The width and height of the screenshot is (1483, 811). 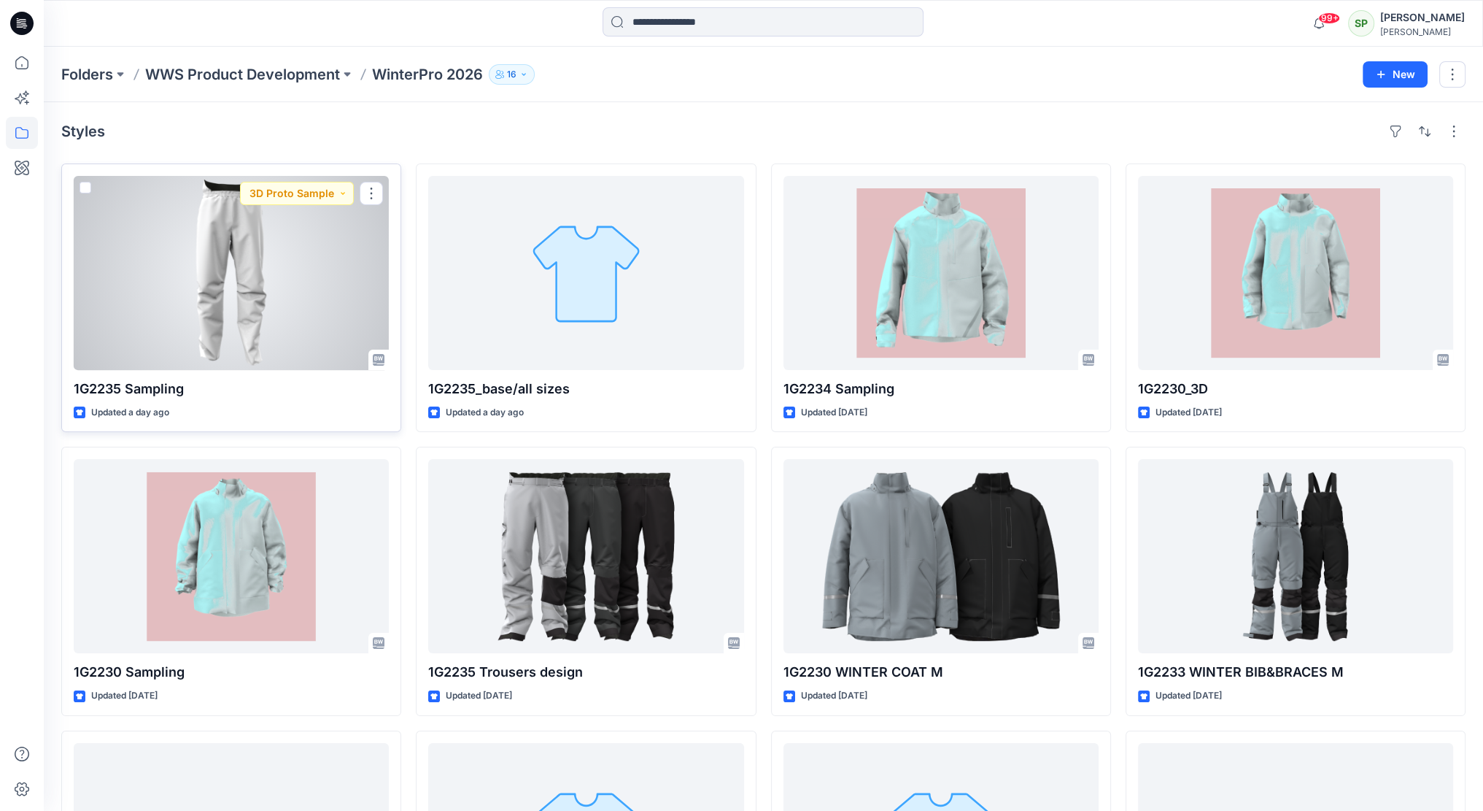 What do you see at coordinates (231, 672) in the screenshot?
I see `p: 1G2230 Sampling` at bounding box center [231, 672].